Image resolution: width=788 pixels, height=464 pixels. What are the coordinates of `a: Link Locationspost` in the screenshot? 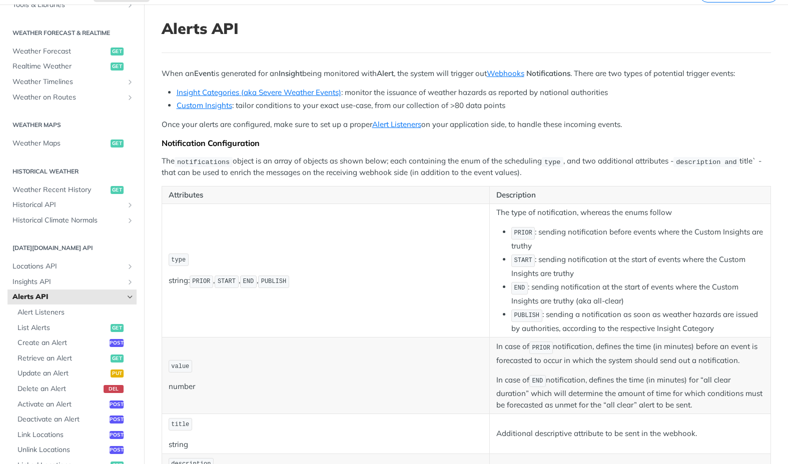 It's located at (75, 435).